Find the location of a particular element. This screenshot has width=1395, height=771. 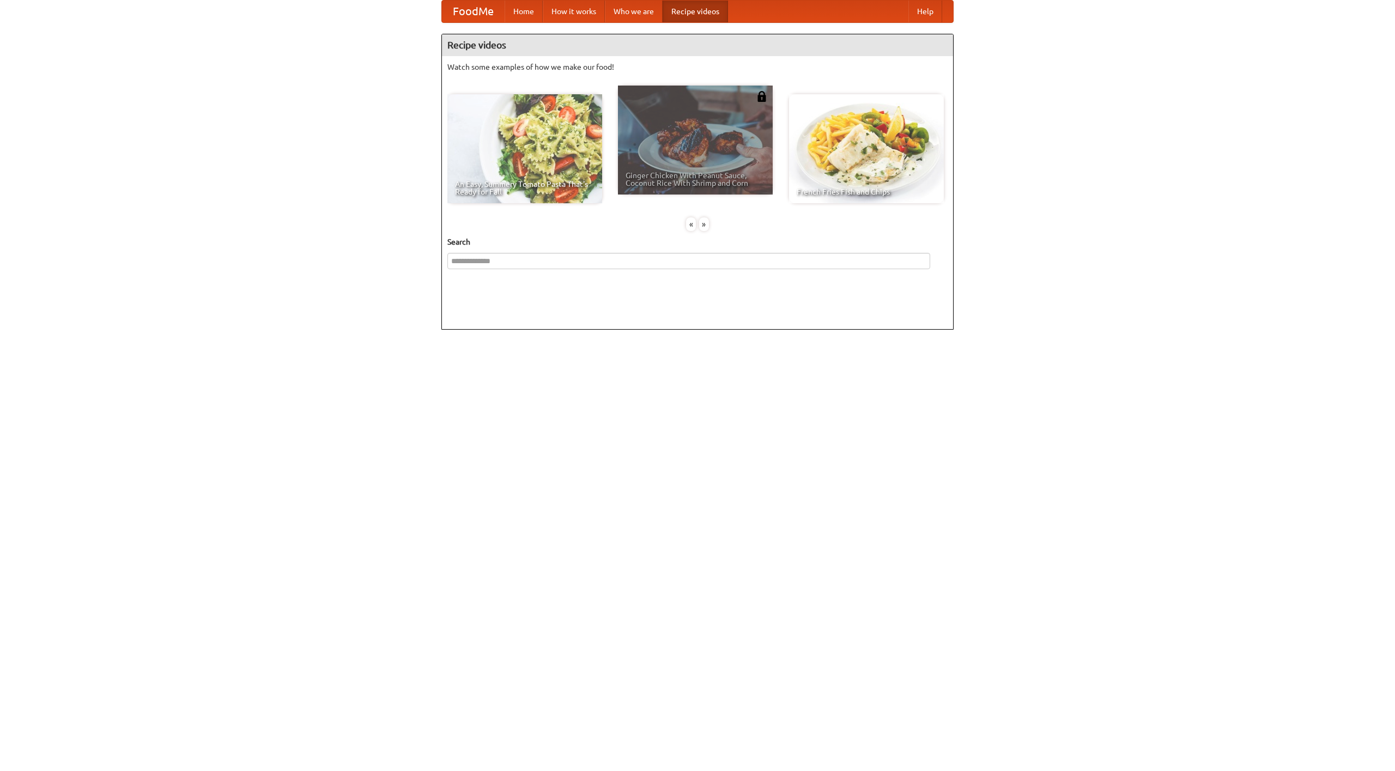

a: How it works is located at coordinates (574, 11).